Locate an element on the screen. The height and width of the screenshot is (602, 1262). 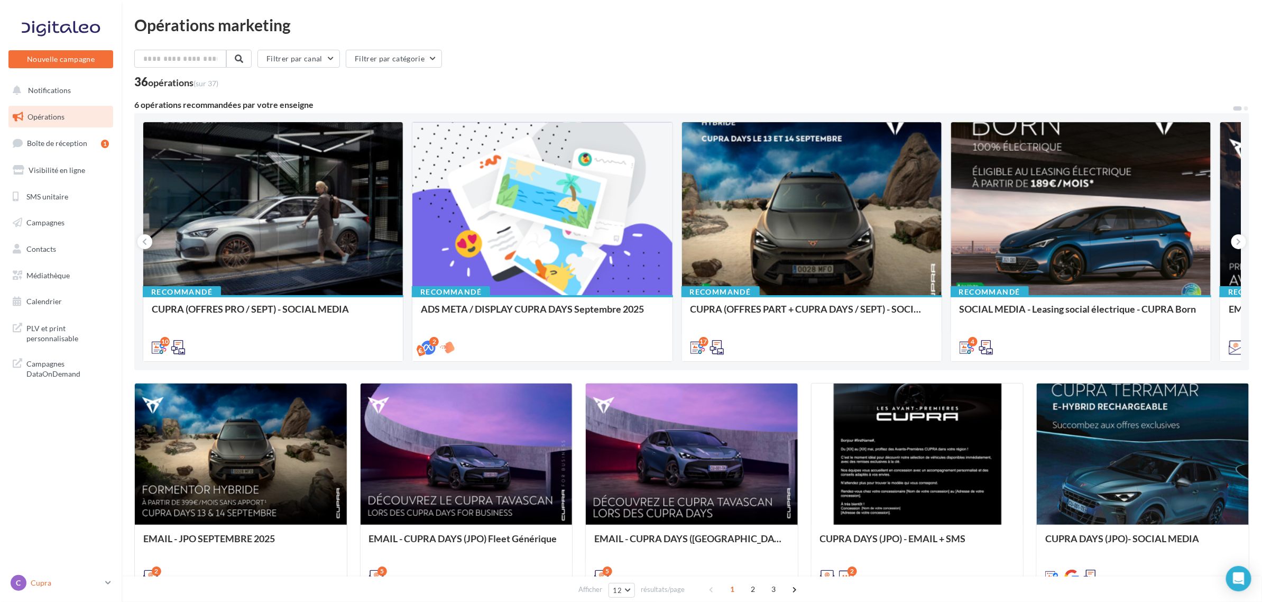
div: EMAIL - JPO SEPTEMBRE 2025 is located at coordinates (241, 544).